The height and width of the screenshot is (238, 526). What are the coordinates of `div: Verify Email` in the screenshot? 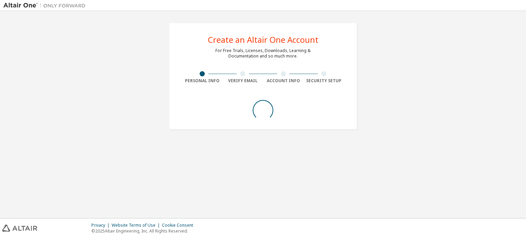 It's located at (243, 81).